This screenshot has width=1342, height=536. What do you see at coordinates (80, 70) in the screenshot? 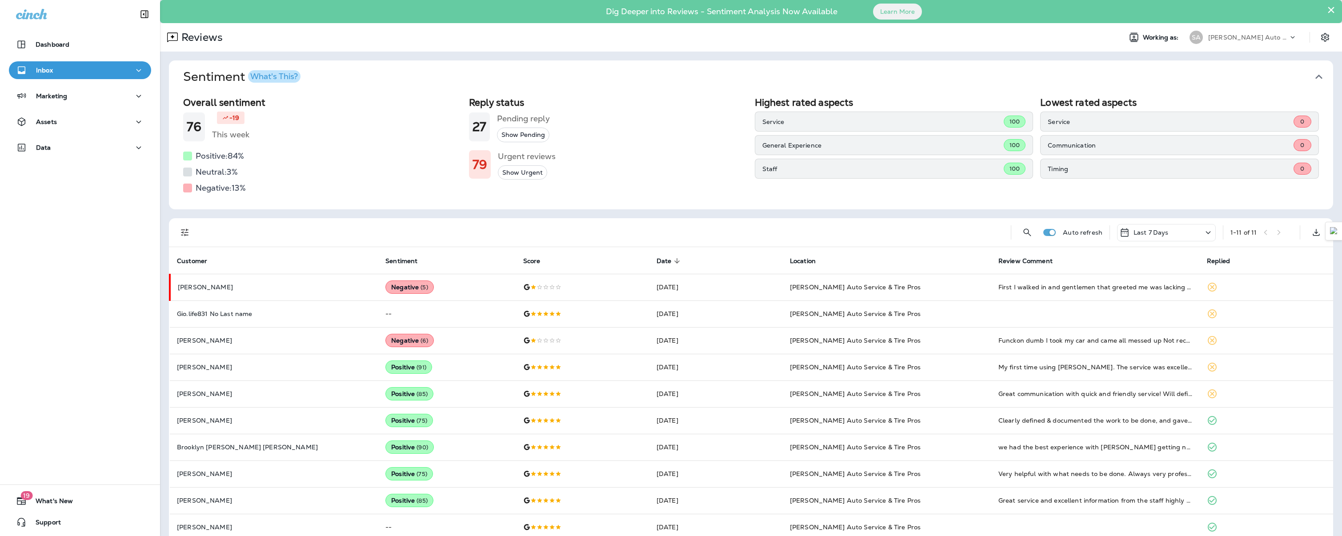
I see `button: Inbox` at bounding box center [80, 70].